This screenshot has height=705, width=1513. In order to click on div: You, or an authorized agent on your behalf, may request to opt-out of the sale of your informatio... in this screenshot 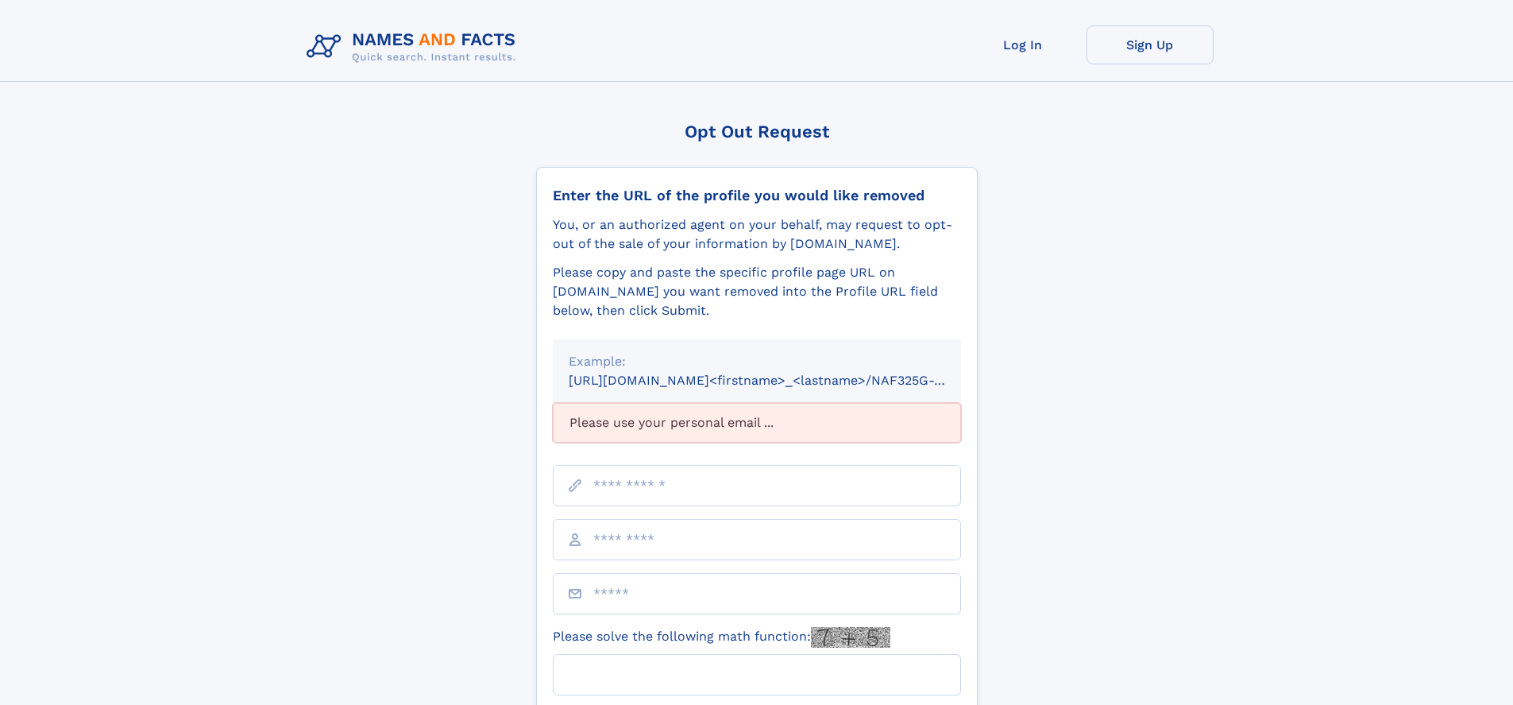, I will do `click(757, 234)`.